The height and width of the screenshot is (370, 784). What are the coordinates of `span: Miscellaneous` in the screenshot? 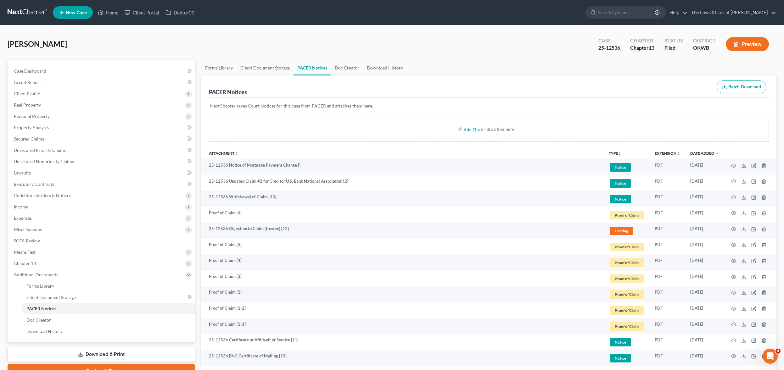 It's located at (28, 229).